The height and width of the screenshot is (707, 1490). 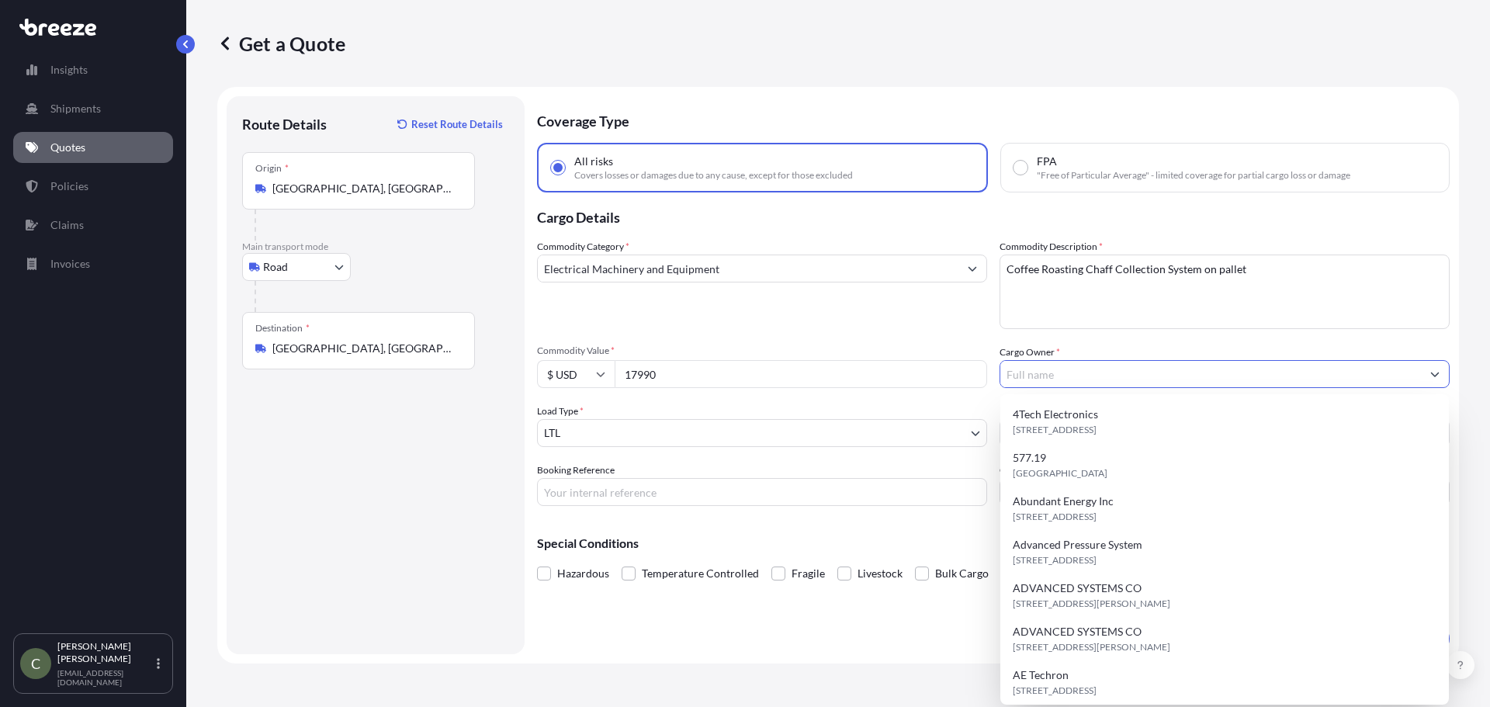 I want to click on span: 577.19, so click(x=1029, y=458).